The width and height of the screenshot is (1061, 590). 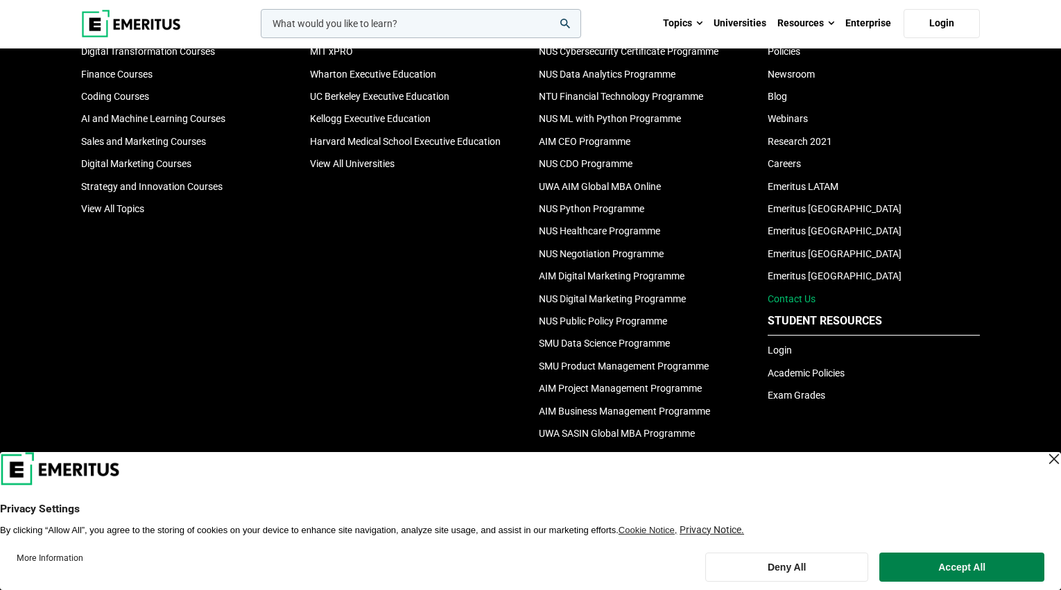 What do you see at coordinates (352, 164) in the screenshot?
I see `a: View All Universities` at bounding box center [352, 164].